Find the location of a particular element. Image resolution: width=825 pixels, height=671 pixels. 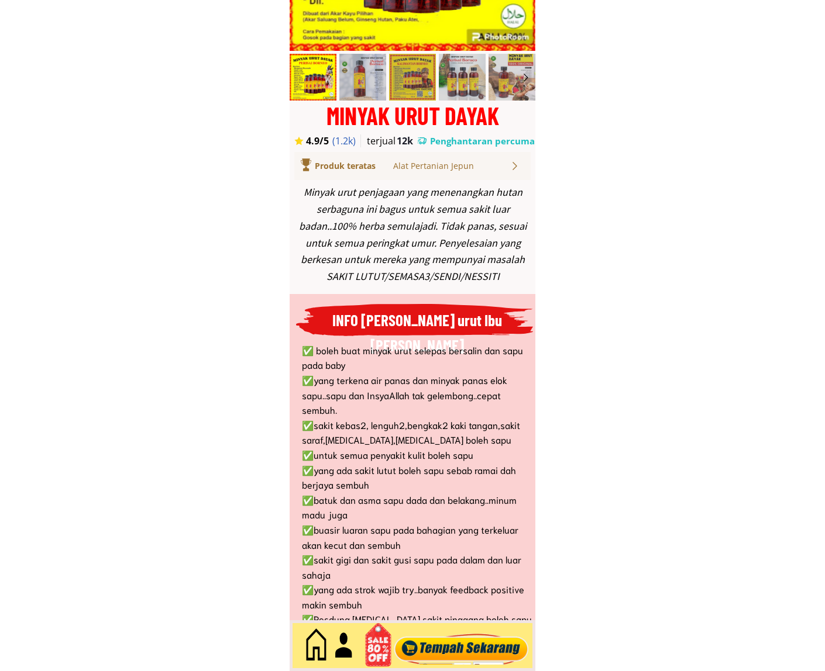

h3: (1.2k) is located at coordinates (347, 141).